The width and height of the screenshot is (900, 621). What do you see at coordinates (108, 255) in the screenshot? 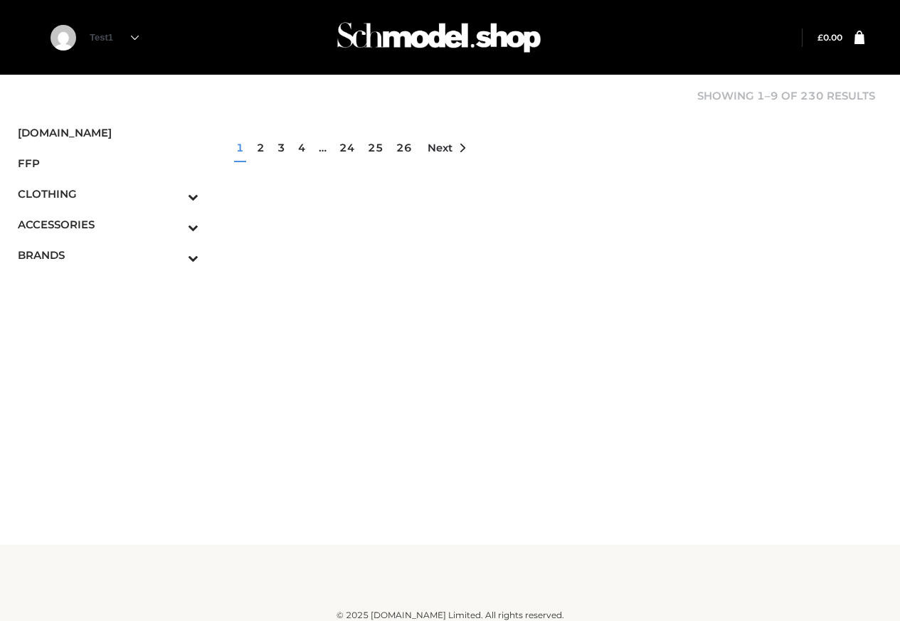
I see `span: BRANDS` at bounding box center [108, 255].